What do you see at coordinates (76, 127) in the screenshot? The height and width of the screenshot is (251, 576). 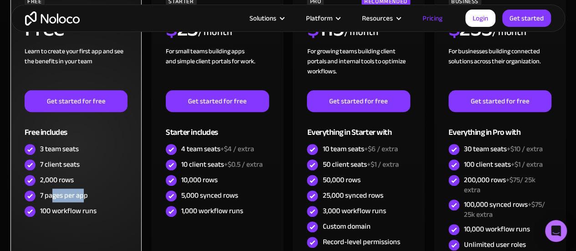 I see `div: Free includes` at bounding box center [76, 127].